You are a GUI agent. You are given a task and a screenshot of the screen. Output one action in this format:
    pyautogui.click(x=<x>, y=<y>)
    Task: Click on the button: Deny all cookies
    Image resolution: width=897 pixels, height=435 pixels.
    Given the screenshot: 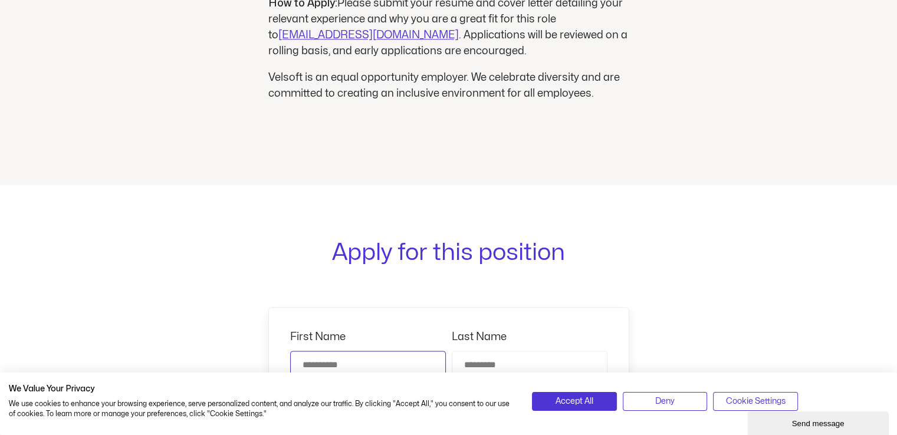 What is the action you would take?
    pyautogui.click(x=665, y=402)
    